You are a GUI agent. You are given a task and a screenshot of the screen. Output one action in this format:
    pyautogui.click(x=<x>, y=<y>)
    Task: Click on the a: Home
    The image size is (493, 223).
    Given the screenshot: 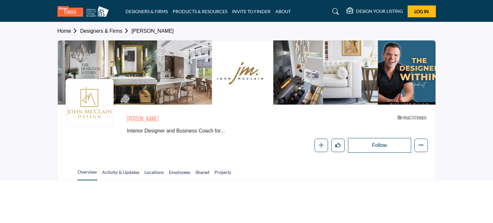 What is the action you would take?
    pyautogui.click(x=69, y=31)
    